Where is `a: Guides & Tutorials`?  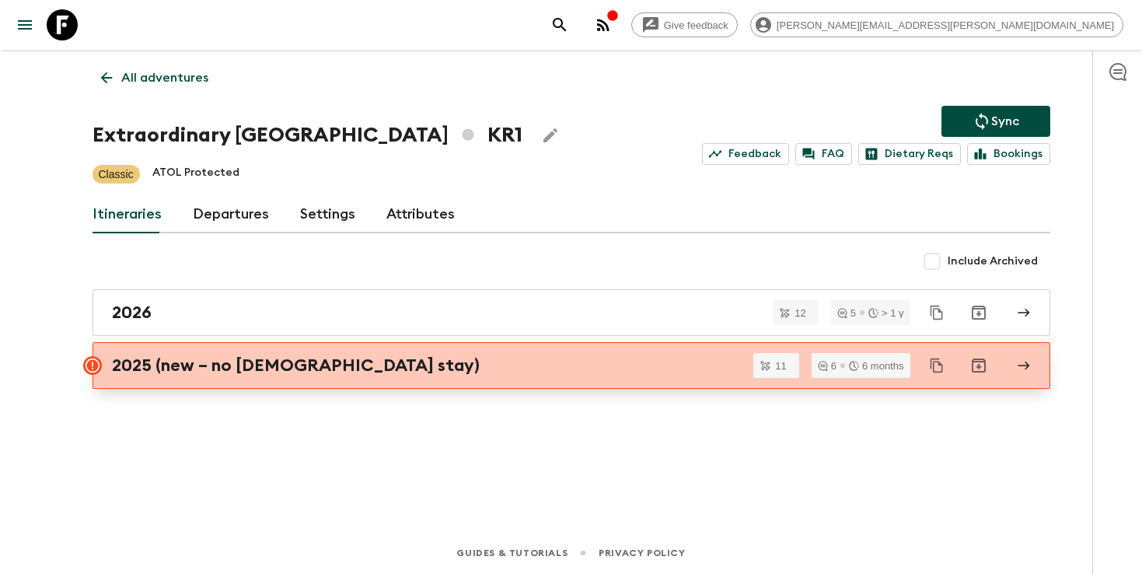
a: Guides & Tutorials is located at coordinates (512, 553).